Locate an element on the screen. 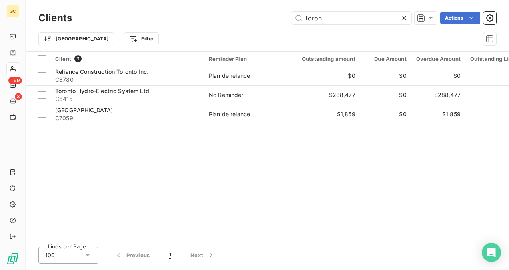  span: +99 is located at coordinates (15, 80).